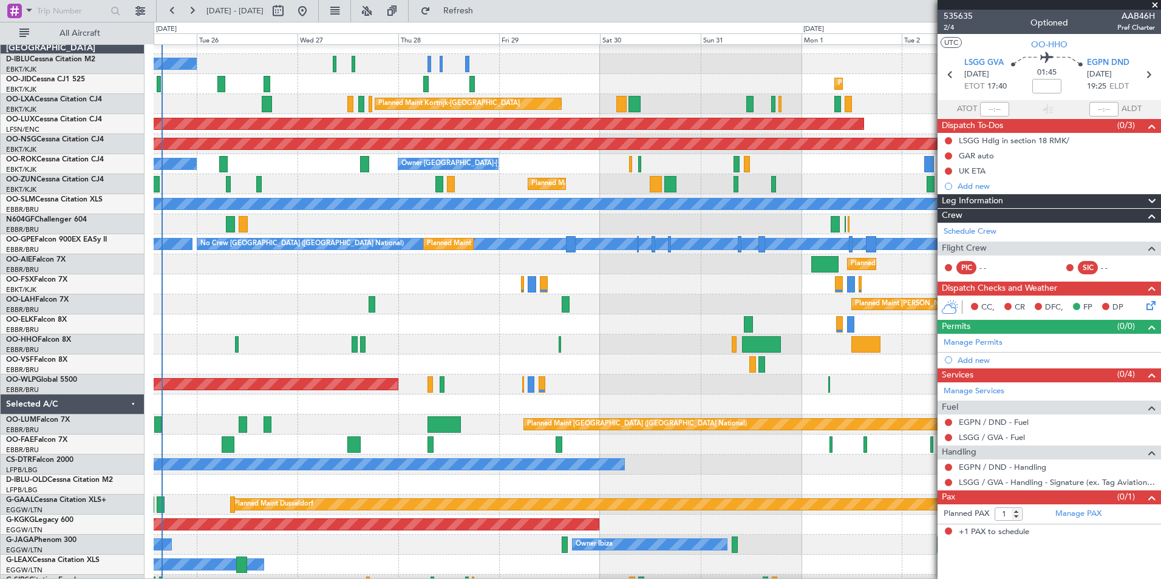 The height and width of the screenshot is (579, 1161). Describe the element at coordinates (20, 240) in the screenshot. I see `span: OO-GPE` at that location.